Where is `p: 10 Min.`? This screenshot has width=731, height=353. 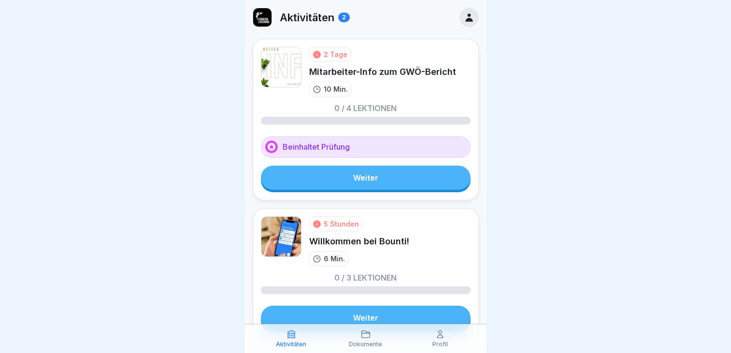
p: 10 Min. is located at coordinates (336, 89).